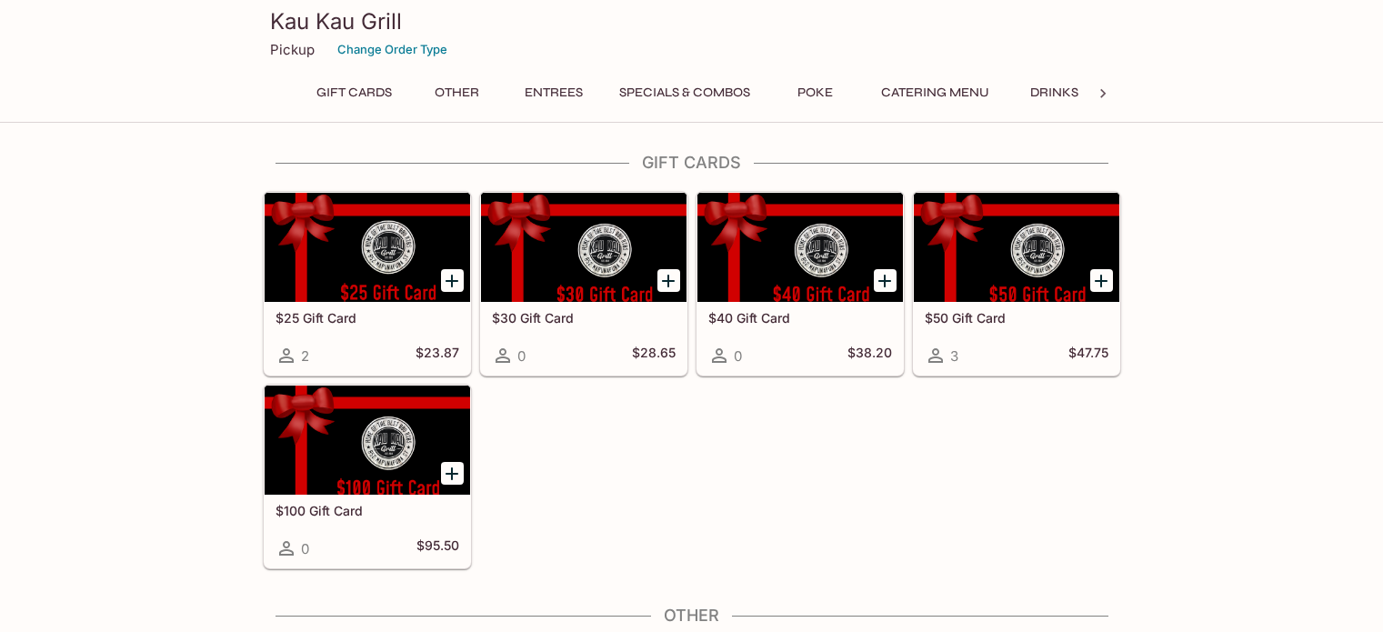 This screenshot has height=632, width=1383. Describe the element at coordinates (800, 317) in the screenshot. I see `h5: $40 Gift Card` at that location.